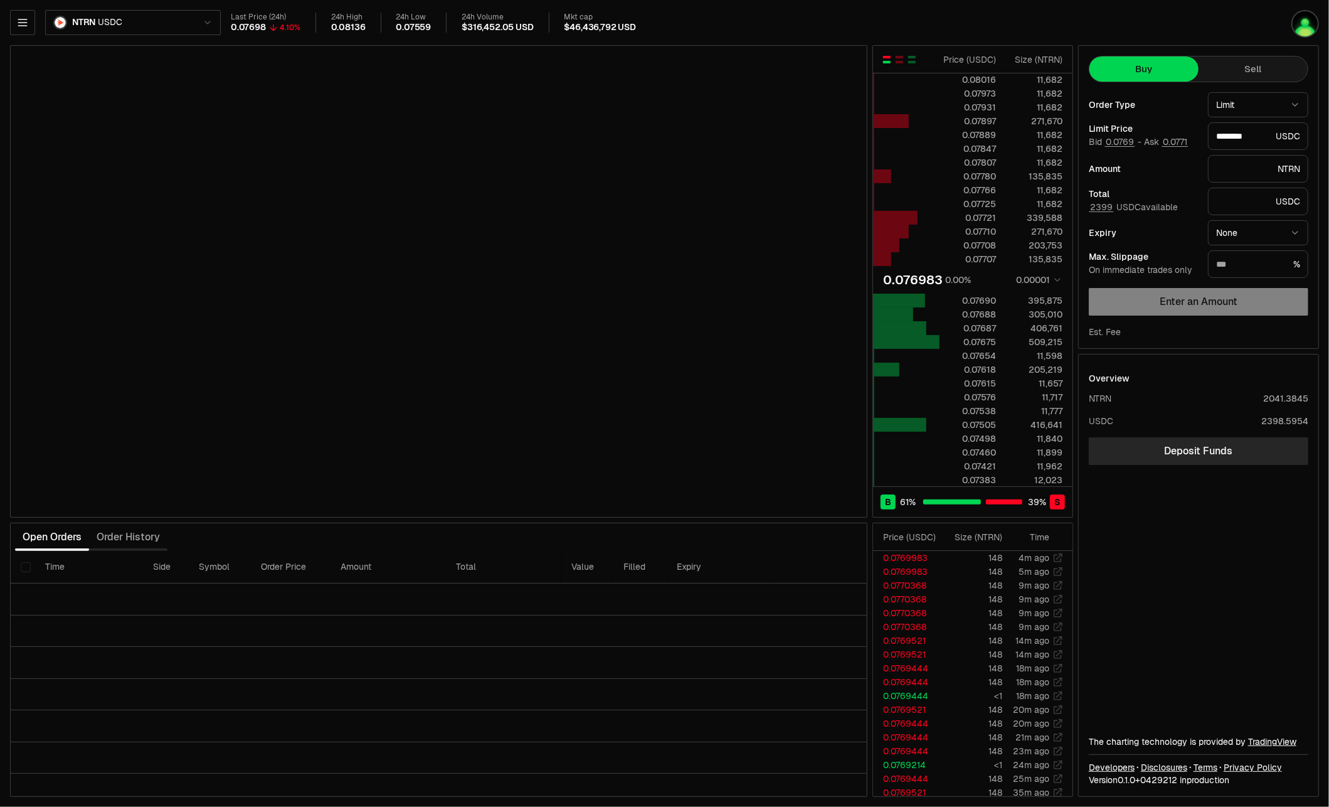 The height and width of the screenshot is (807, 1329). Describe the element at coordinates (388, 567) in the screenshot. I see `th: Amount` at that location.